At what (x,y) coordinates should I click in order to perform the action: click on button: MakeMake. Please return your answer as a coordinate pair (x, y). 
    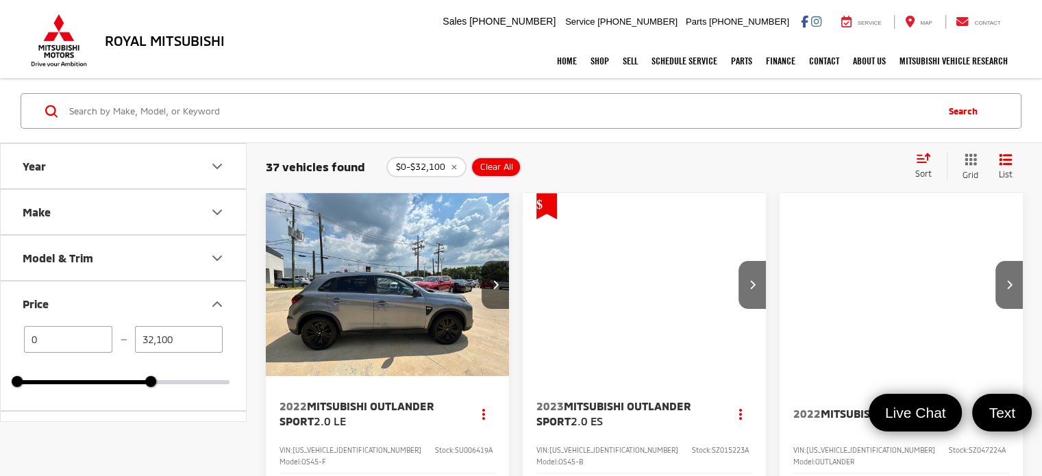
    Looking at the image, I should click on (124, 212).